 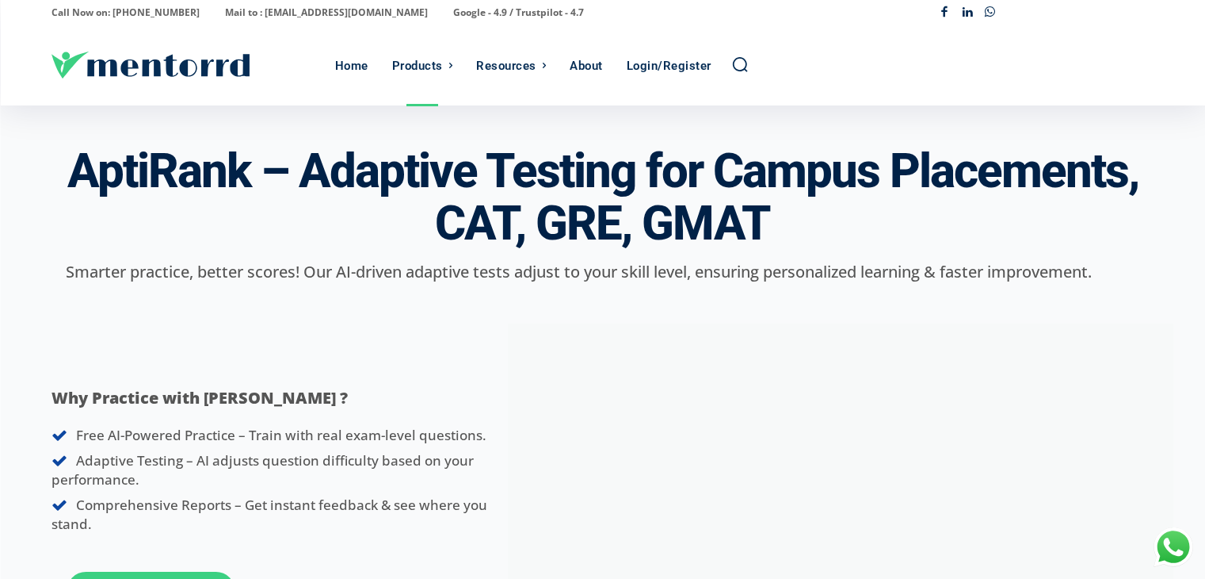 I want to click on a: Facebook, so click(x=945, y=13).